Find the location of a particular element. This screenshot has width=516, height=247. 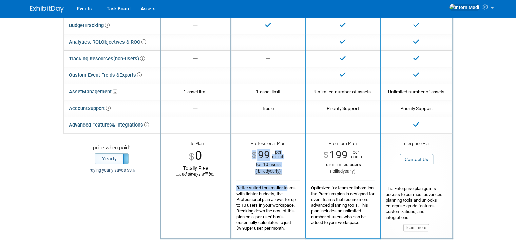

div: Premium Plan is located at coordinates (342, 145).